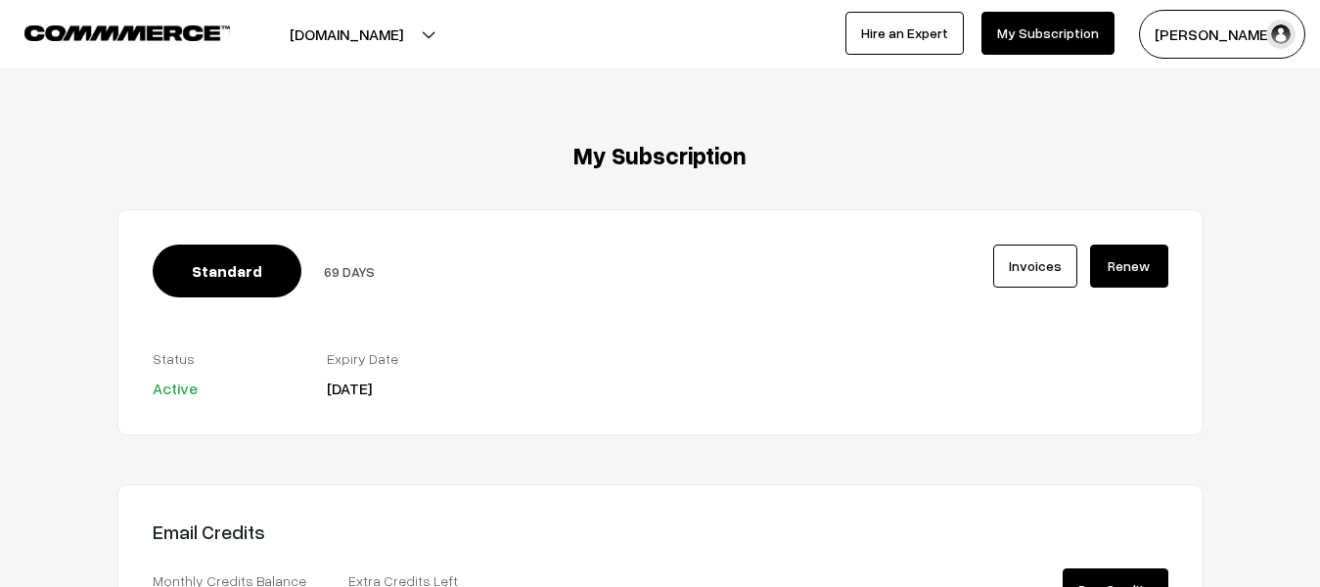 This screenshot has height=587, width=1320. Describe the element at coordinates (1035, 266) in the screenshot. I see `a: Invoices` at that location.